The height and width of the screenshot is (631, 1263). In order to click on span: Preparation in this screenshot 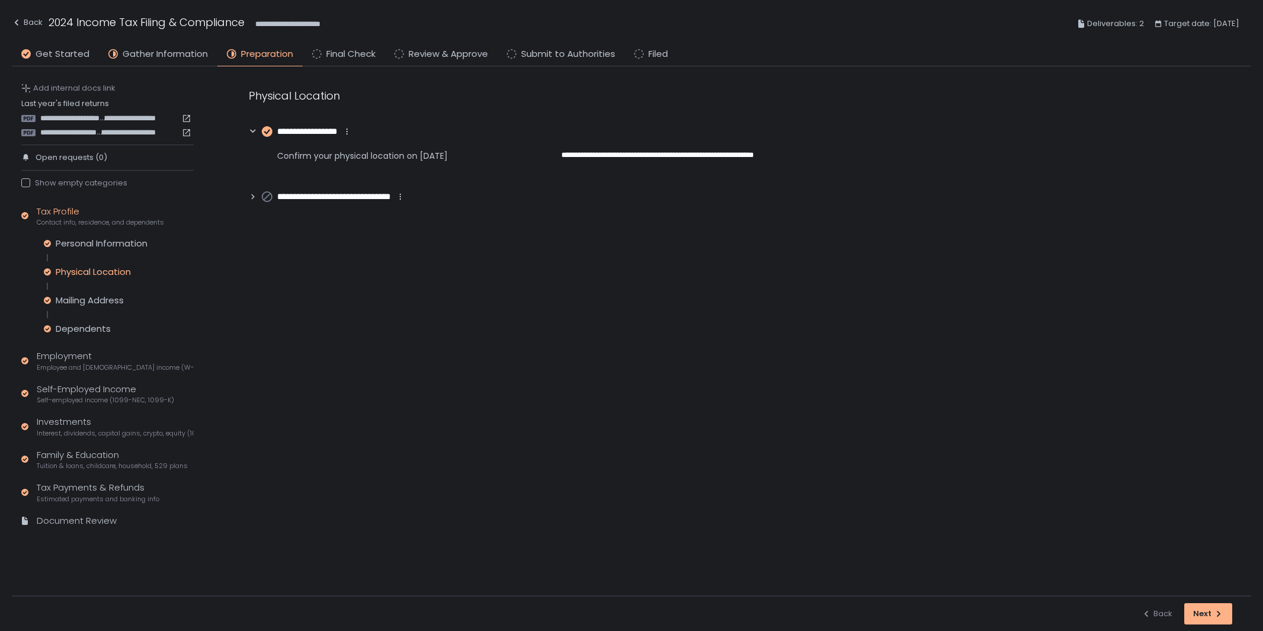, I will do `click(267, 54)`.